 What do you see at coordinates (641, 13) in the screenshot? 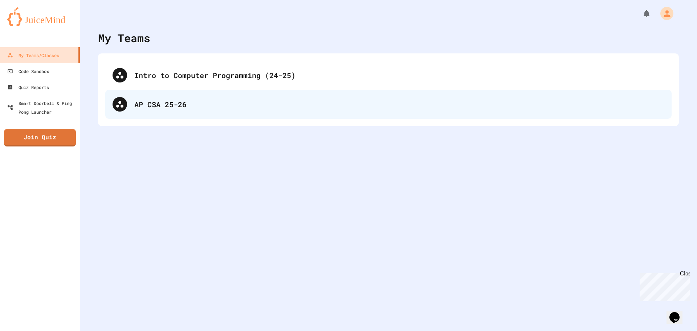
I see `div: My Notifications` at bounding box center [641, 13].